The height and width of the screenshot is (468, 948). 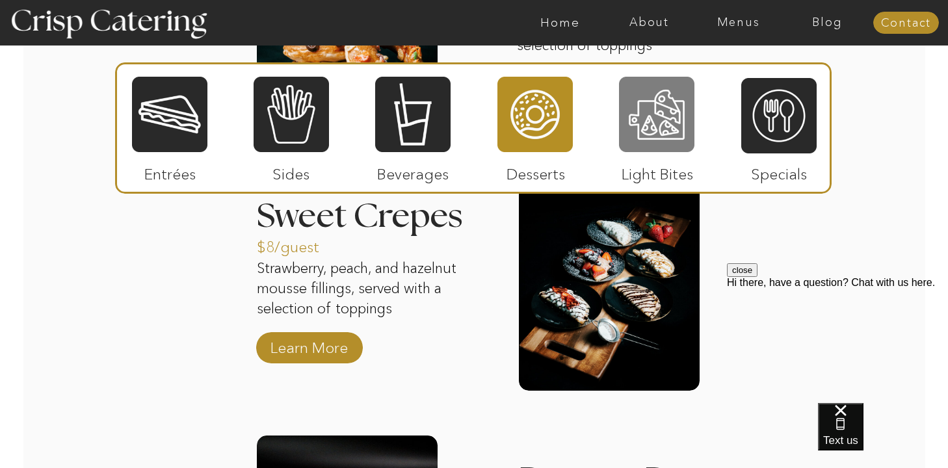 I want to click on nav: Contact, so click(x=906, y=23).